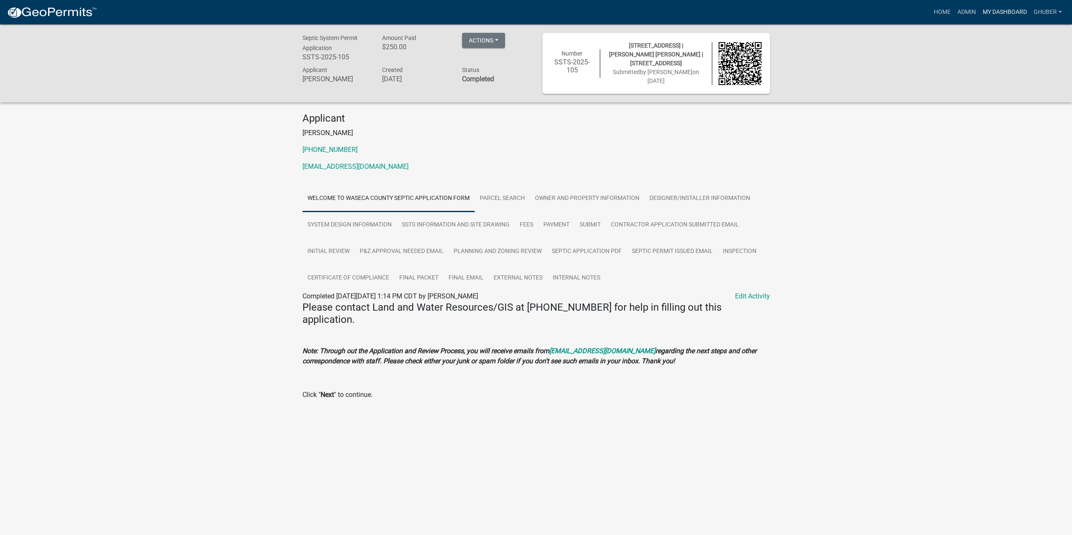 This screenshot has width=1072, height=535. I want to click on a: Fees, so click(526, 225).